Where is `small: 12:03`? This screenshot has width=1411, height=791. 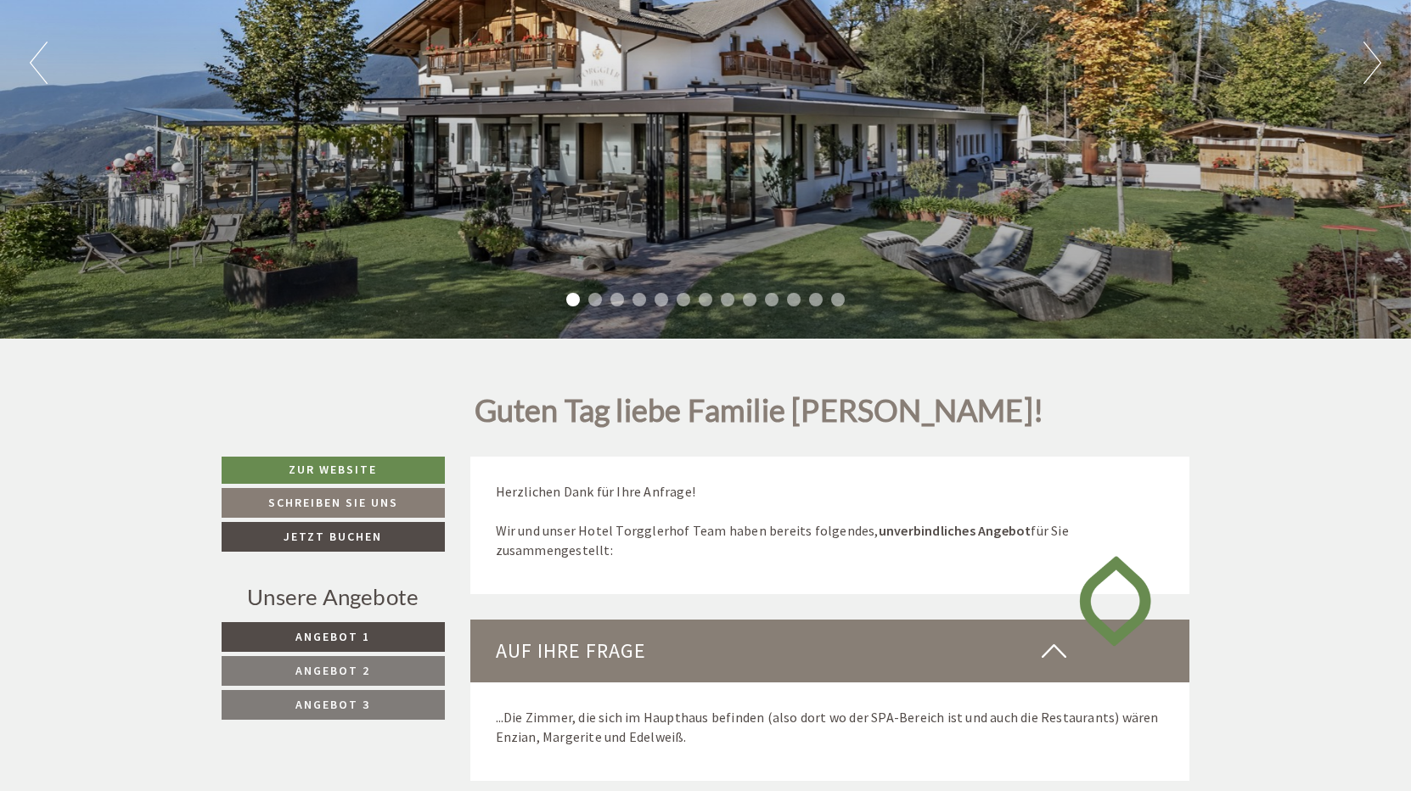 small: 12:03 is located at coordinates (148, 89).